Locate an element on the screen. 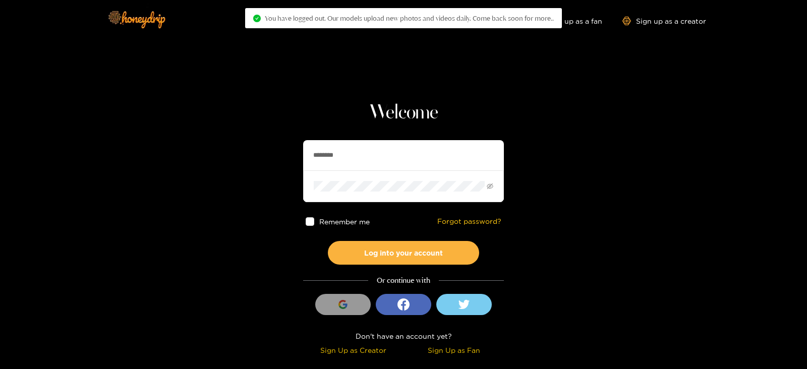 This screenshot has width=807, height=369. div: Or continue with is located at coordinates (403, 280).